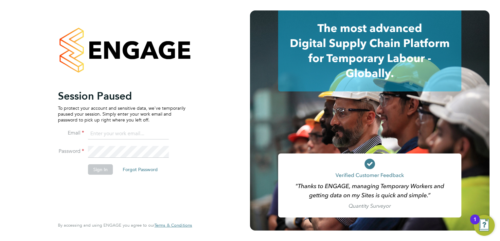 This screenshot has height=241, width=500. I want to click on h2: Session Paused, so click(122, 96).